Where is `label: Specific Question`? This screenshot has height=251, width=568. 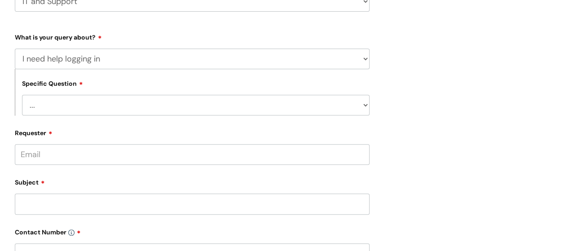 label: Specific Question is located at coordinates (53, 83).